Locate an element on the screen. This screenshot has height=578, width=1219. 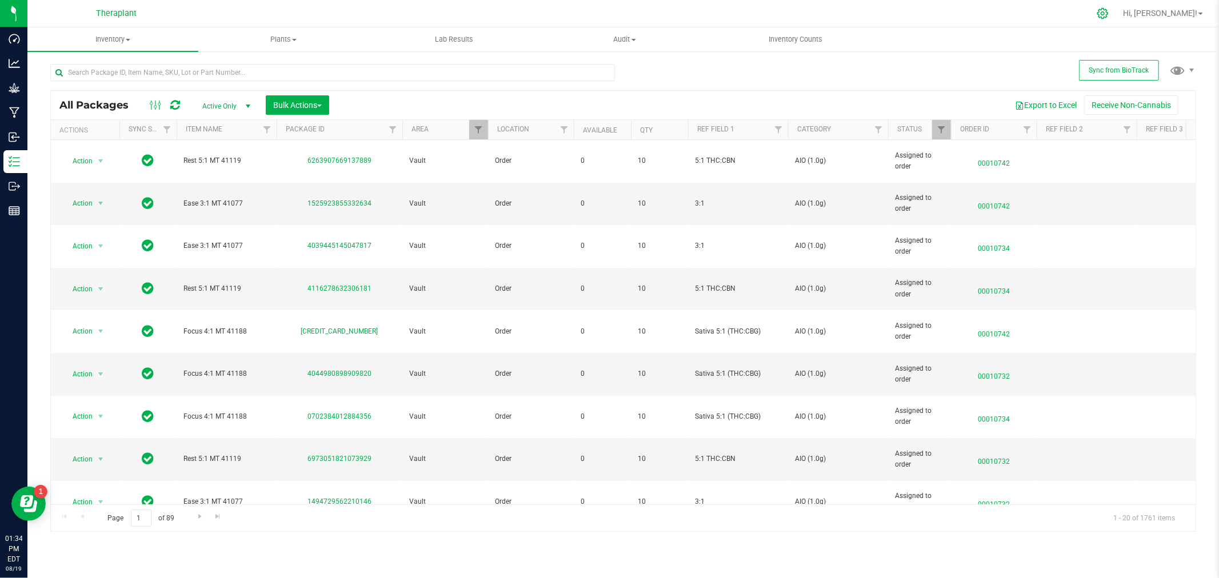
a: Sync Status is located at coordinates (150, 129).